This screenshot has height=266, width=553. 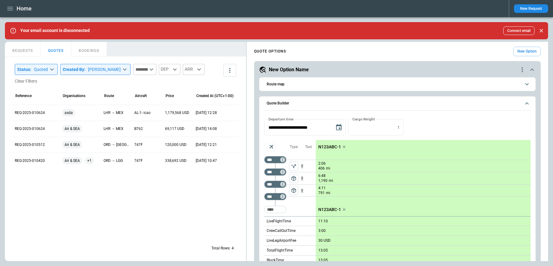 What do you see at coordinates (91, 69) in the screenshot?
I see `div: Created By :` at bounding box center [91, 69].